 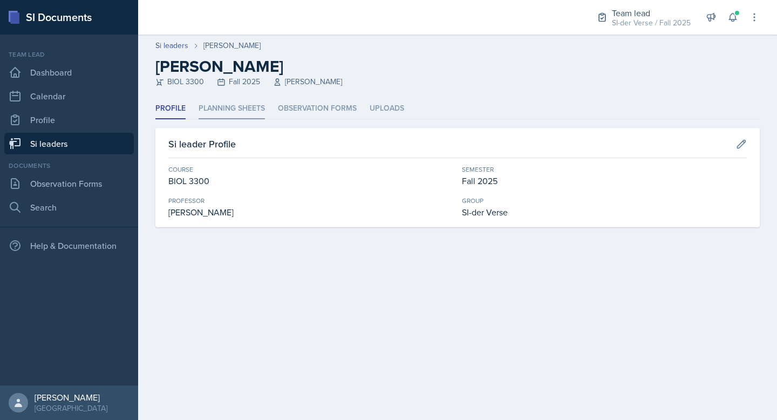 I want to click on div: BIOL 3300, so click(x=311, y=181).